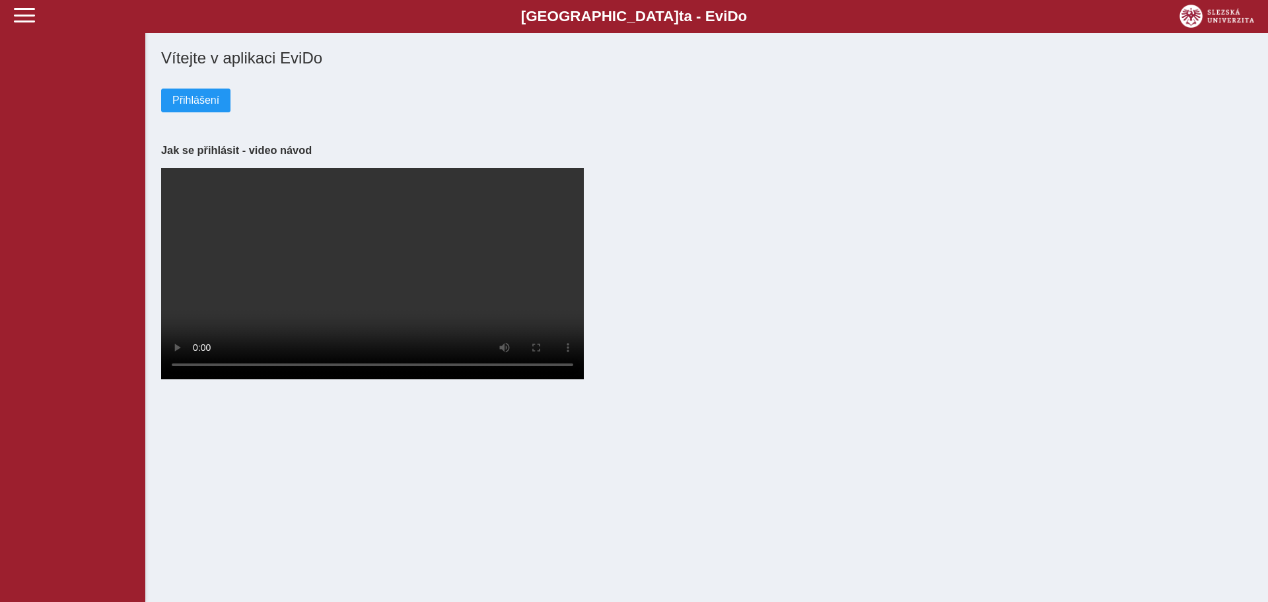  I want to click on h3: Jak se přihlásit - video návod, so click(707, 150).